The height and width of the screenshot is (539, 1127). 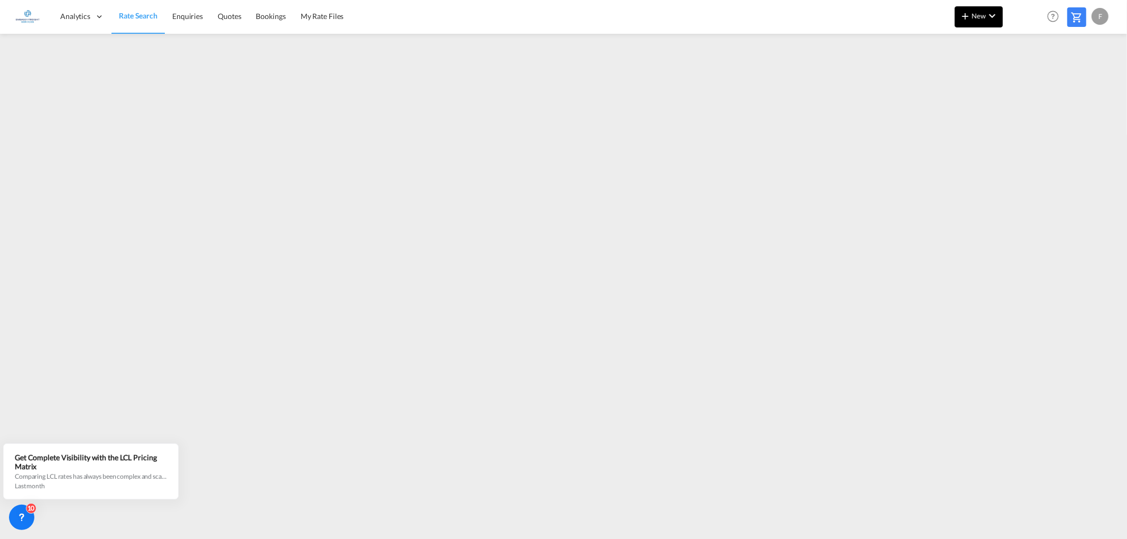 I want to click on button: icon-plus 400-fgNewicon-chevron-down, so click(x=979, y=17).